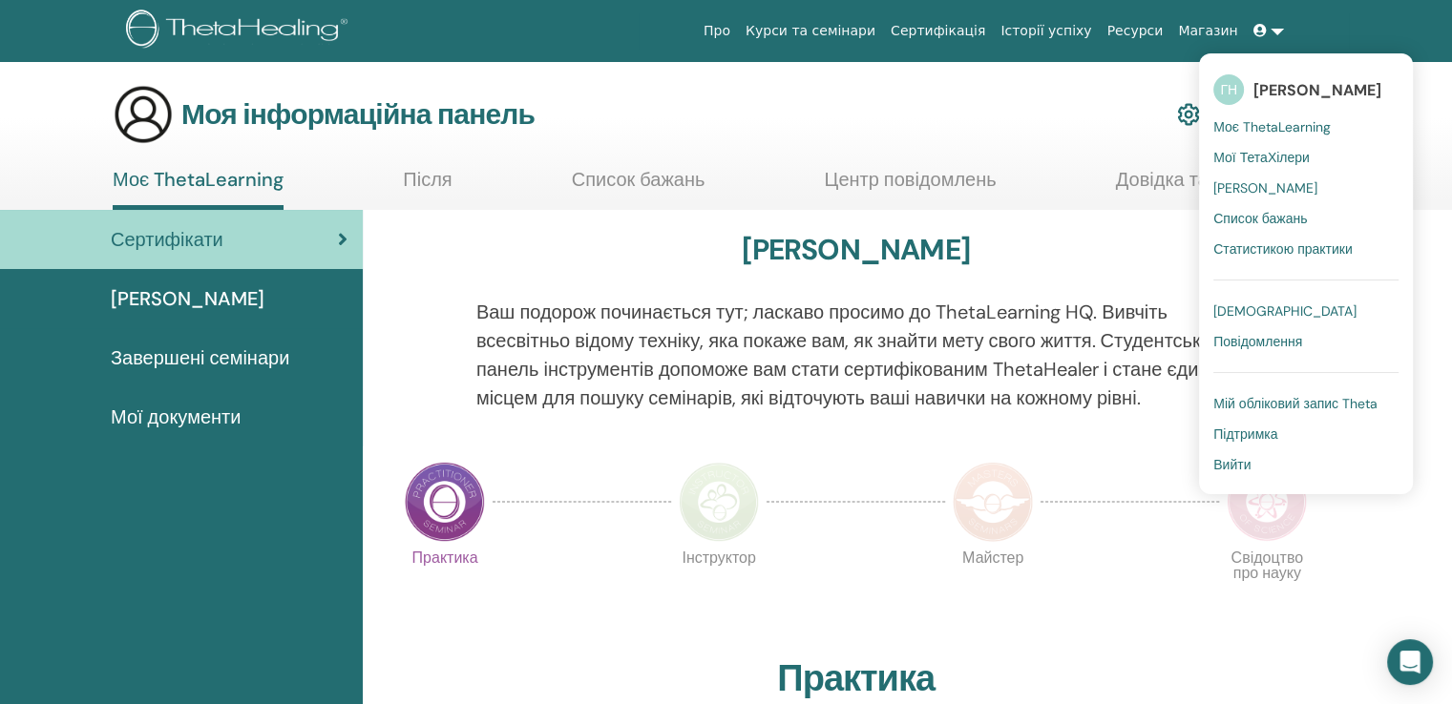 This screenshot has width=1452, height=704. Describe the element at coordinates (937, 31) in the screenshot. I see `font: Сертифікація` at that location.